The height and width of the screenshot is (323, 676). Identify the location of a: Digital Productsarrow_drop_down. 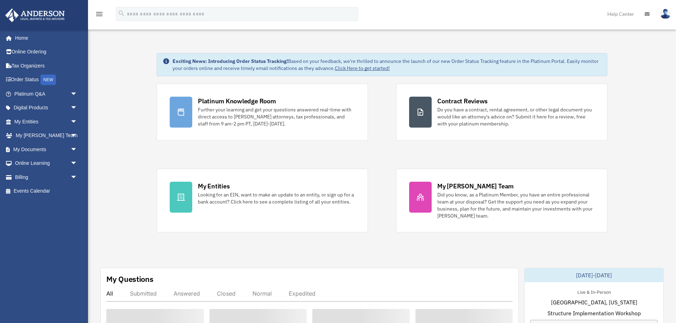
(46, 108).